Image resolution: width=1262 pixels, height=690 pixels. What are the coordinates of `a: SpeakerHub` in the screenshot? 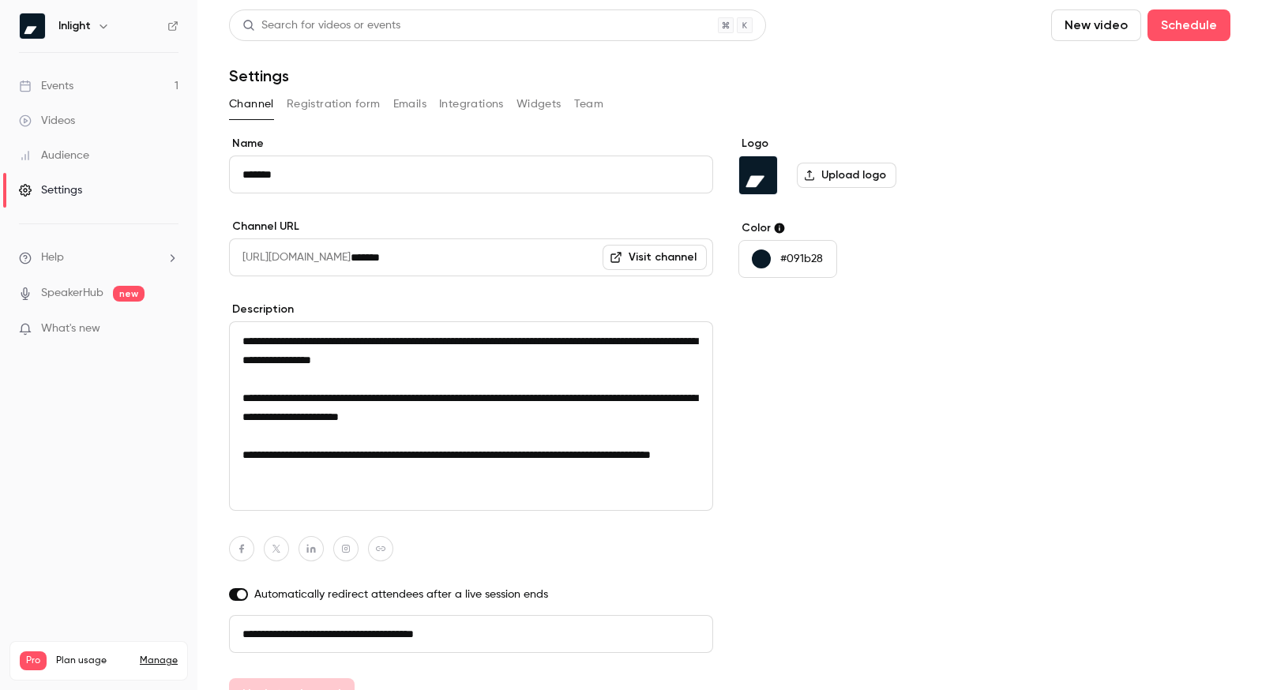 It's located at (72, 293).